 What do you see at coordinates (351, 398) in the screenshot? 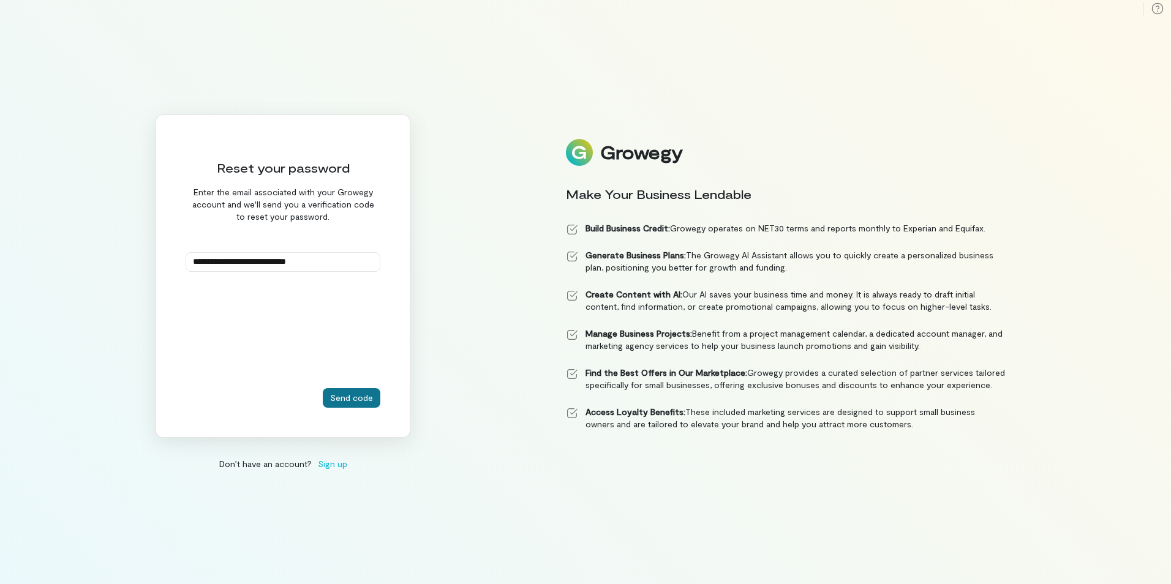
I see `button: Send code` at bounding box center [351, 398].